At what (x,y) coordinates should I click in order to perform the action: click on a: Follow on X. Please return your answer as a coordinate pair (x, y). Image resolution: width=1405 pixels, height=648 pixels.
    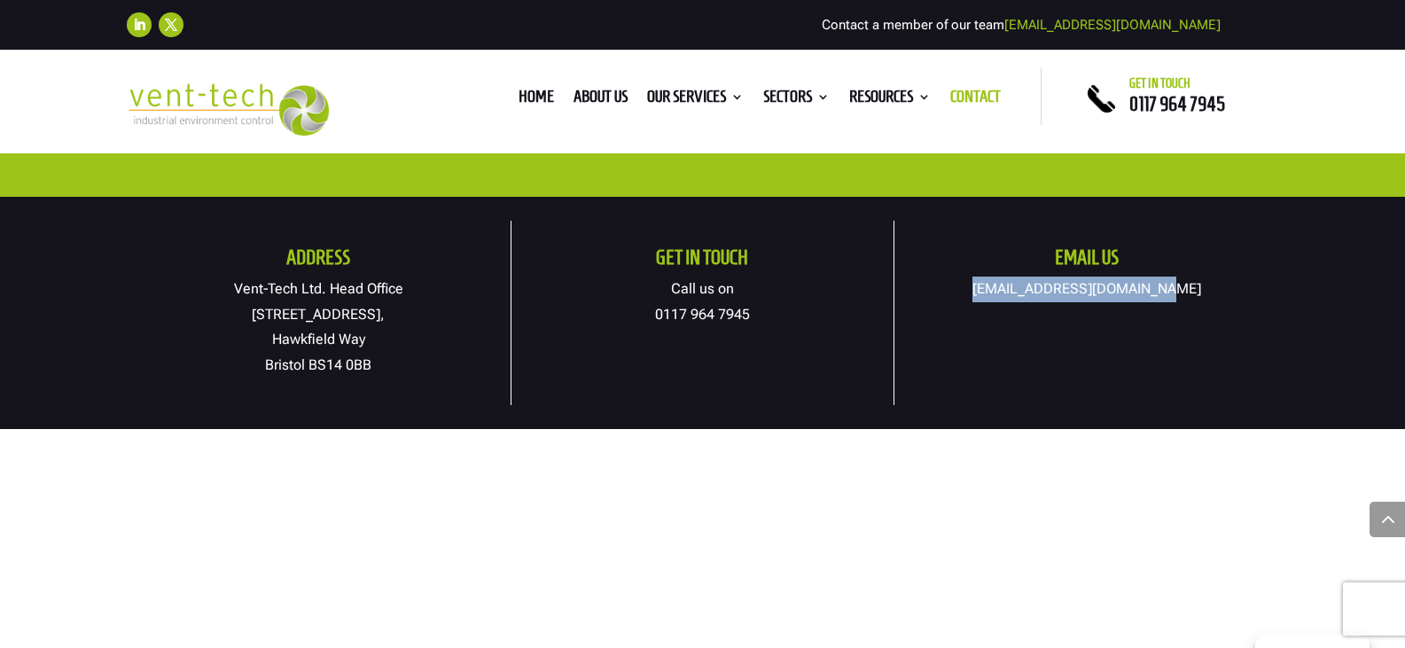
    Looking at the image, I should click on (171, 25).